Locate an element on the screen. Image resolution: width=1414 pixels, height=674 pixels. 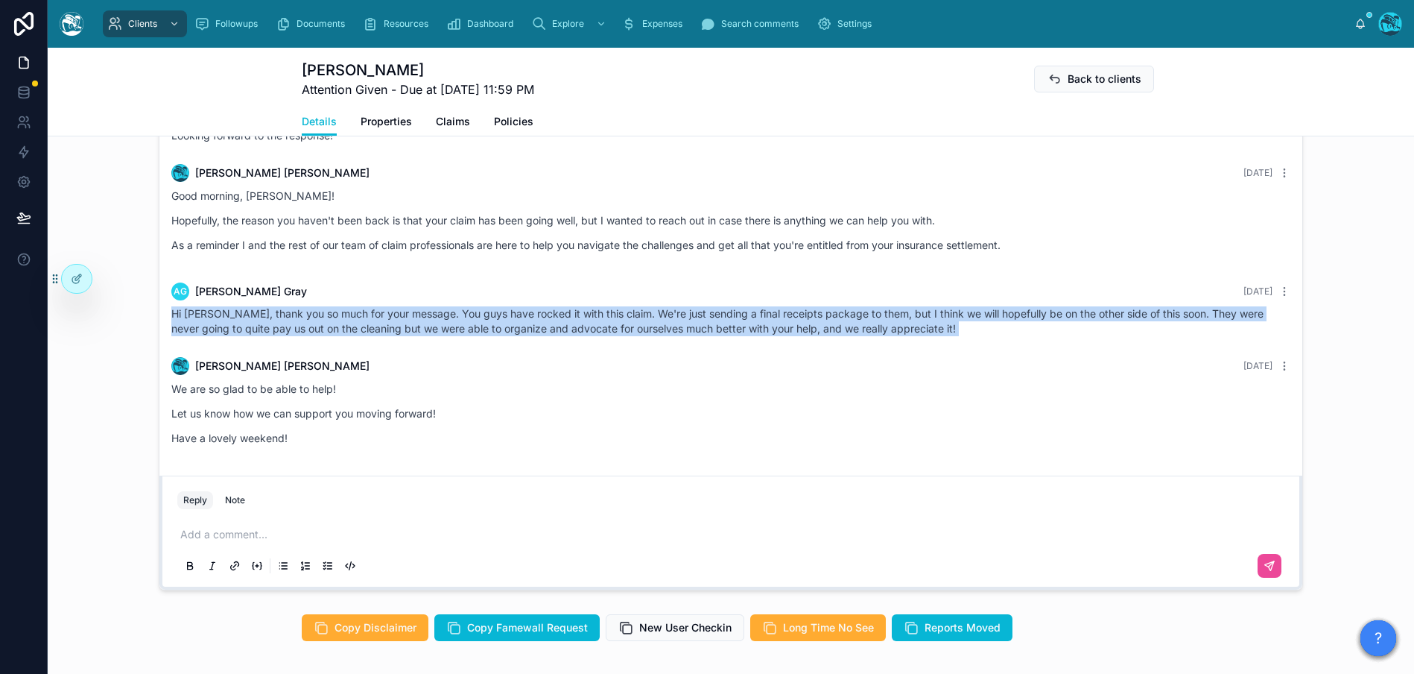
button: Long Time No See is located at coordinates (818, 627).